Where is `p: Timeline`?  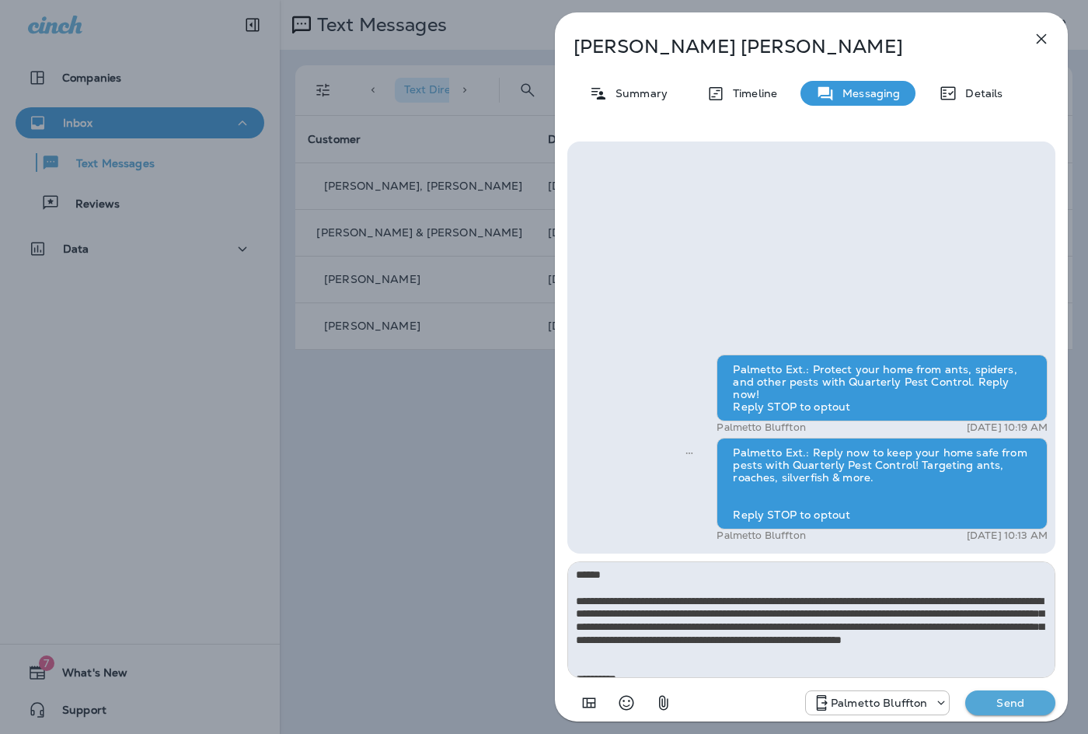 p: Timeline is located at coordinates (751, 93).